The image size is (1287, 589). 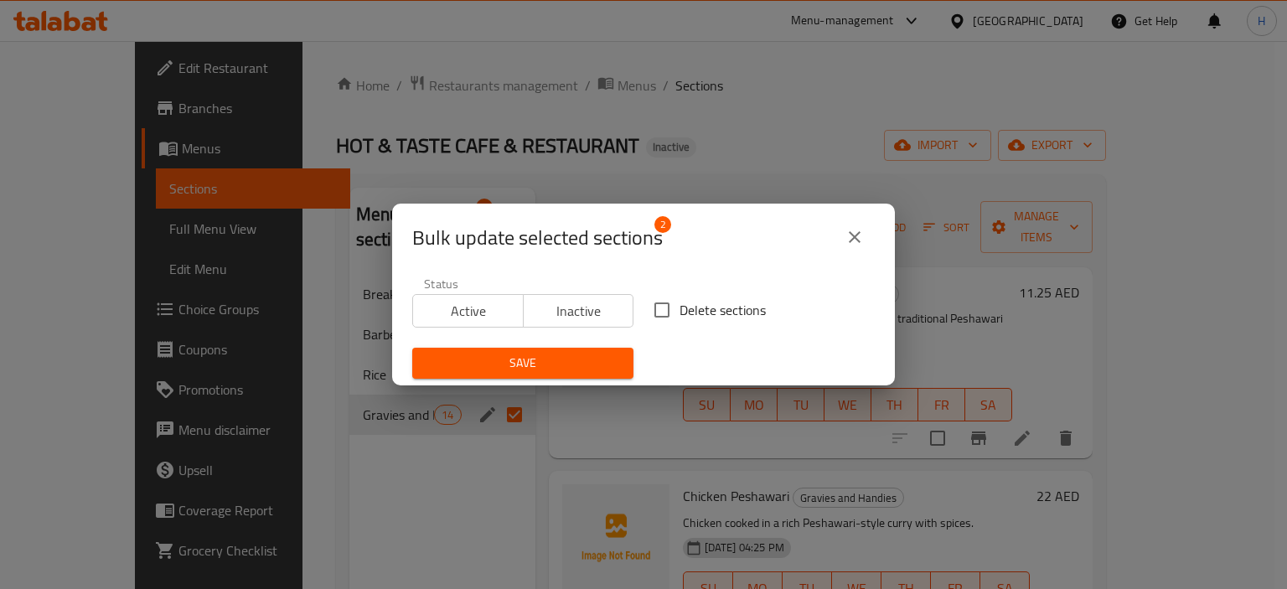 What do you see at coordinates (523, 363) in the screenshot?
I see `span: Save` at bounding box center [523, 363].